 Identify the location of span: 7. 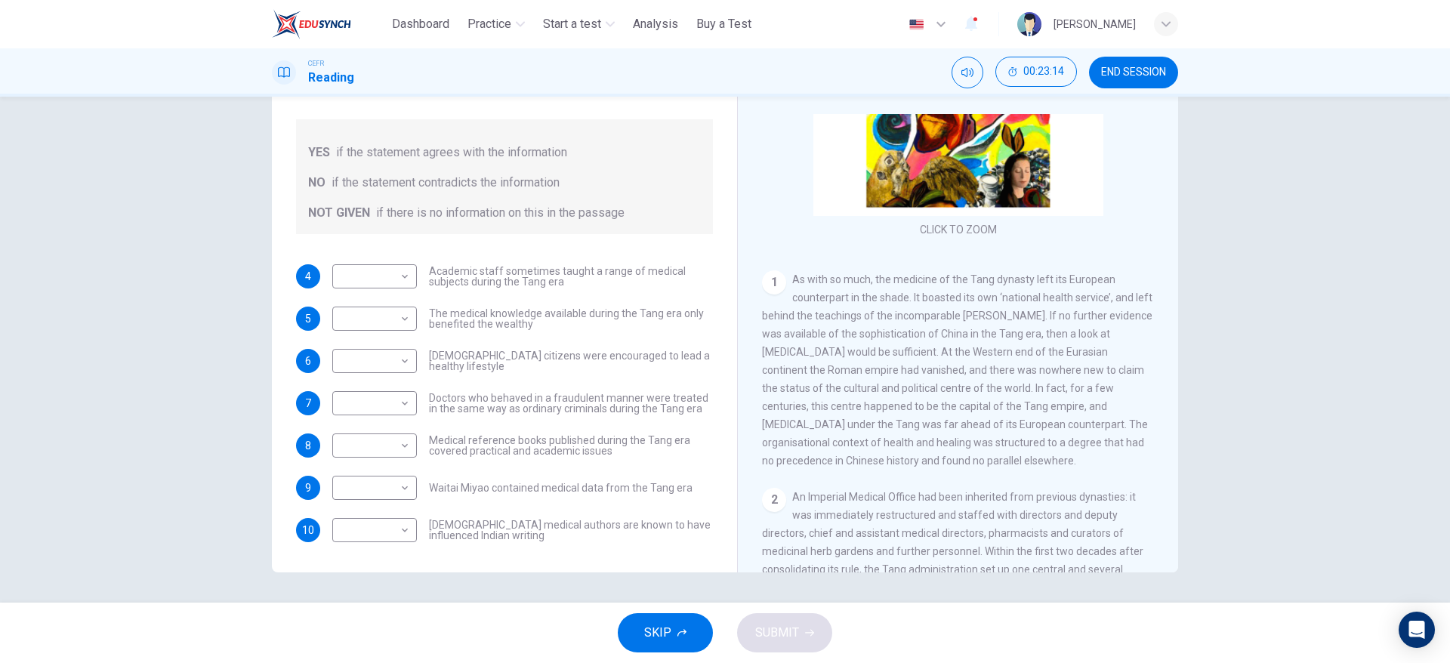
(308, 403).